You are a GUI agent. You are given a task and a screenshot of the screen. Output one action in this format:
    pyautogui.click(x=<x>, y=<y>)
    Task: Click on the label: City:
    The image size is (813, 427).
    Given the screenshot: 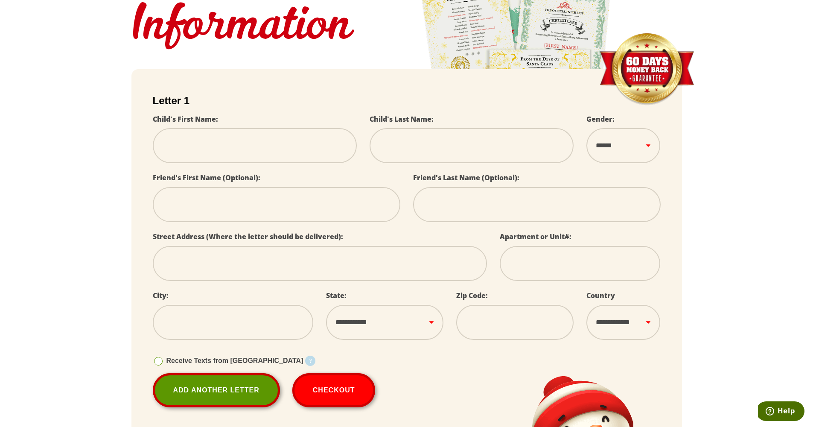 What is the action you would take?
    pyautogui.click(x=160, y=295)
    